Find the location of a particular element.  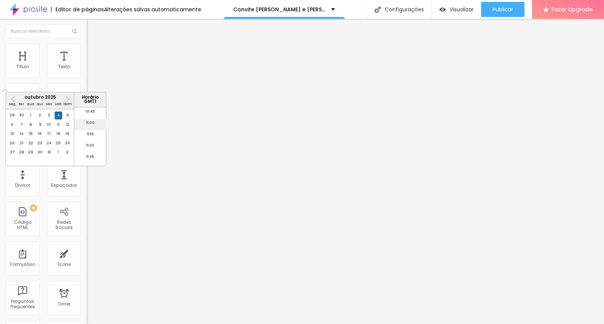

div: Choose quarta-feira, 29 de outubro de 2025 is located at coordinates (31, 152).